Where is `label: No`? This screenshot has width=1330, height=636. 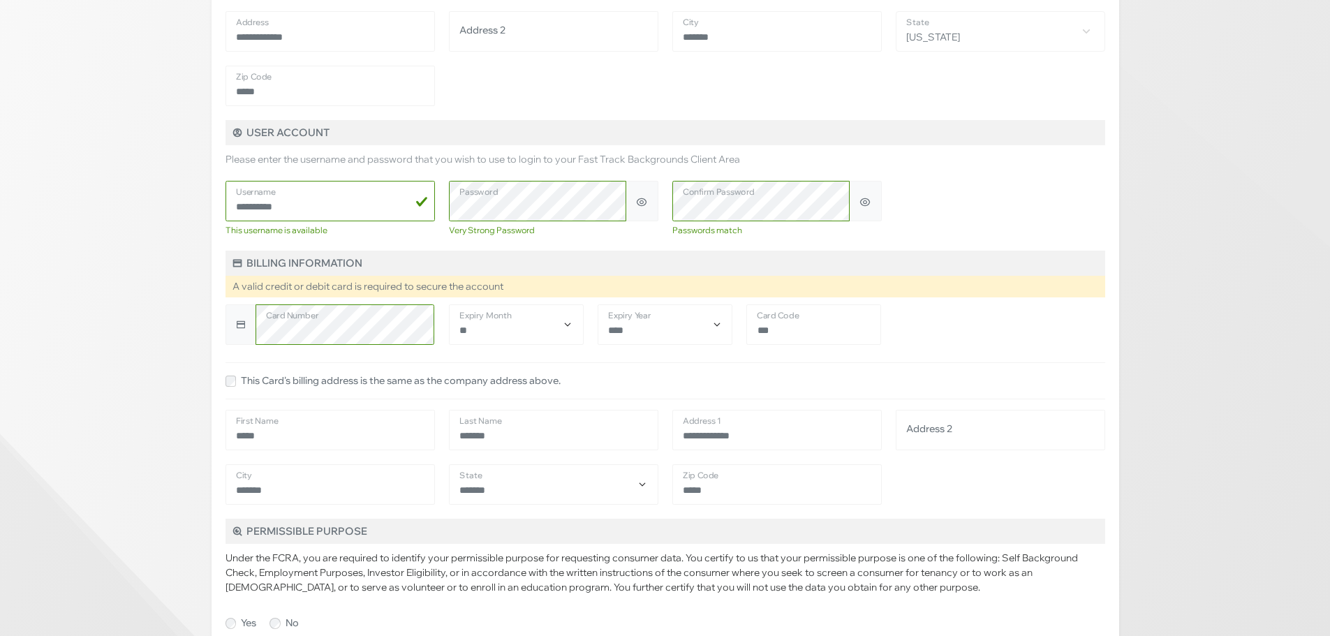
label: No is located at coordinates (292, 623).